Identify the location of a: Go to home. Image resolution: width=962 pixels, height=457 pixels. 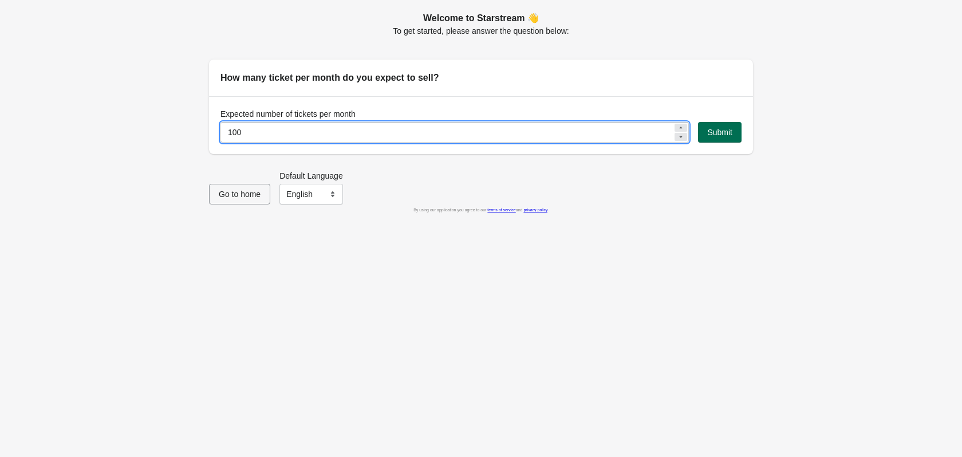
(239, 194).